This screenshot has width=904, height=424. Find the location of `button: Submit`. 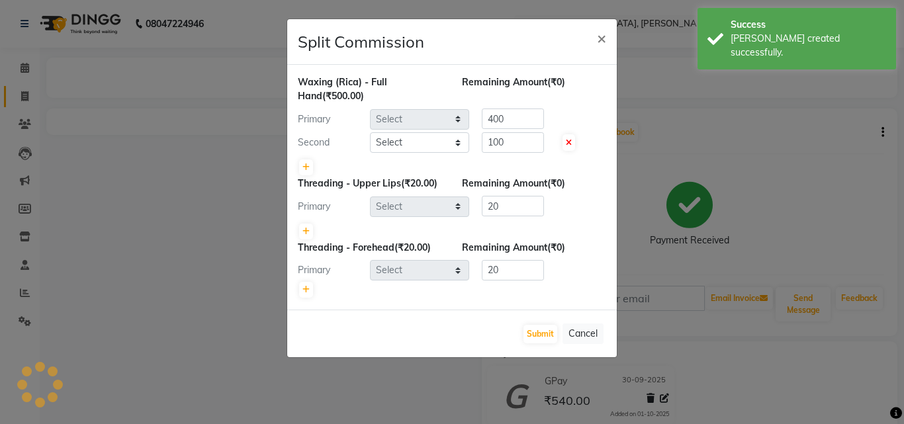

button: Submit is located at coordinates (540, 334).